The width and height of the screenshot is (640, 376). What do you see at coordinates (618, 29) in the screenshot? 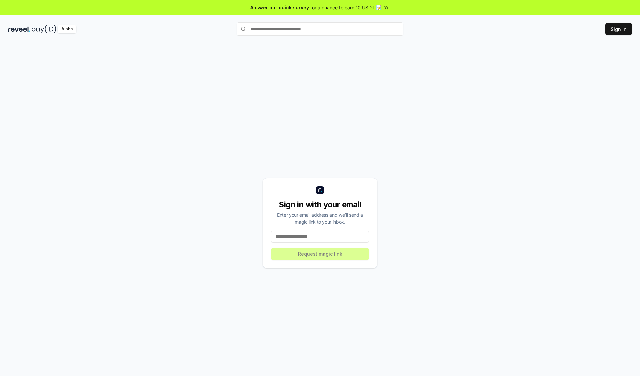
I see `button: Sign In` at bounding box center [618, 29].